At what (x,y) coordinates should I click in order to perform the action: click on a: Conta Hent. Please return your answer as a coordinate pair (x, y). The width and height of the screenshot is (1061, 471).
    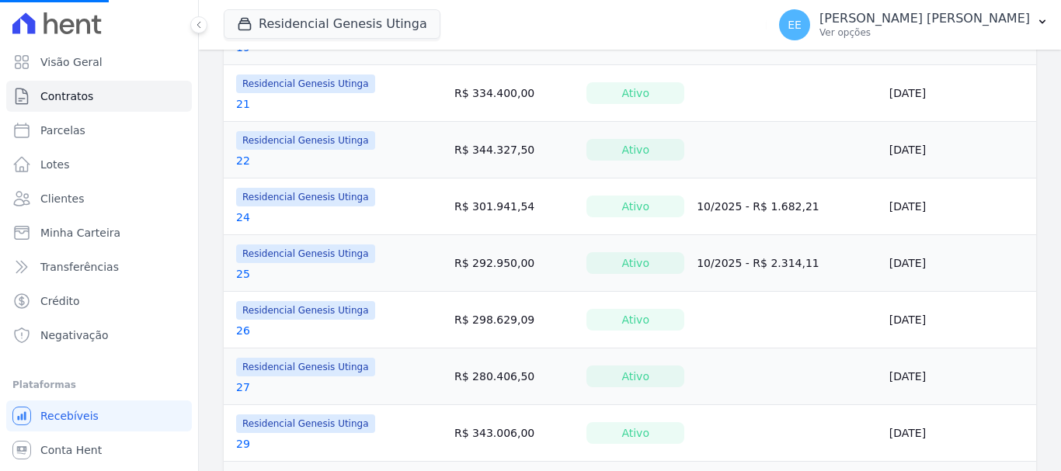
    Looking at the image, I should click on (99, 450).